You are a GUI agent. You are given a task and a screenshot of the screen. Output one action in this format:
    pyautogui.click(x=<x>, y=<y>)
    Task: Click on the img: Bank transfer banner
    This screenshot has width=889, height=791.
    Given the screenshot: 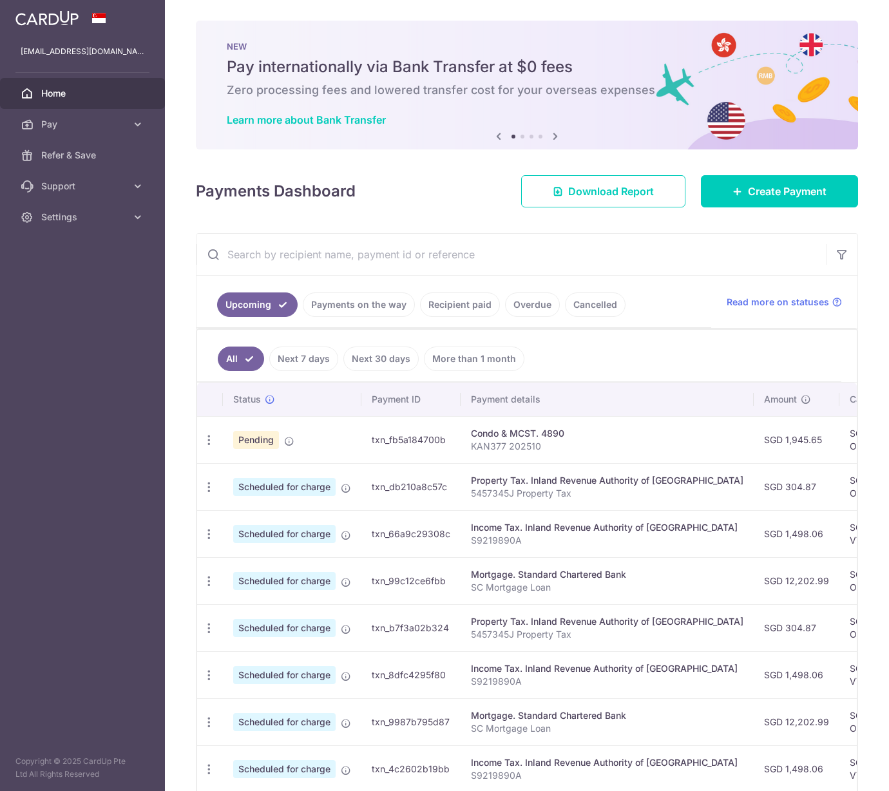 What is the action you would take?
    pyautogui.click(x=527, y=85)
    